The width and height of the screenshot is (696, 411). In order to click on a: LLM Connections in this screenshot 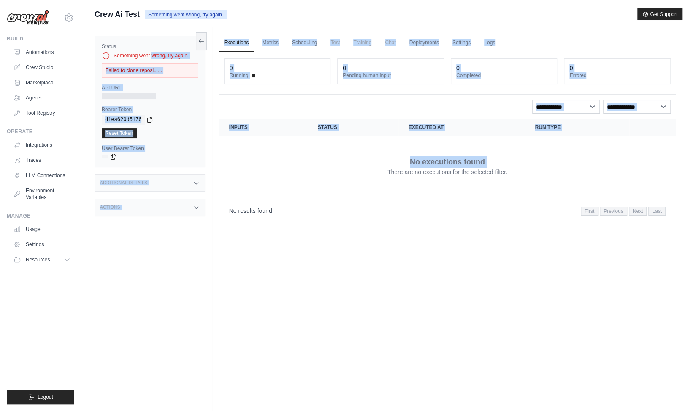, I will do `click(42, 176)`.